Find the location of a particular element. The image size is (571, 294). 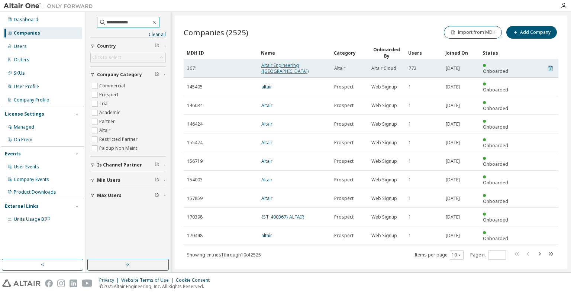

div: Cookie Consent is located at coordinates (195, 280).